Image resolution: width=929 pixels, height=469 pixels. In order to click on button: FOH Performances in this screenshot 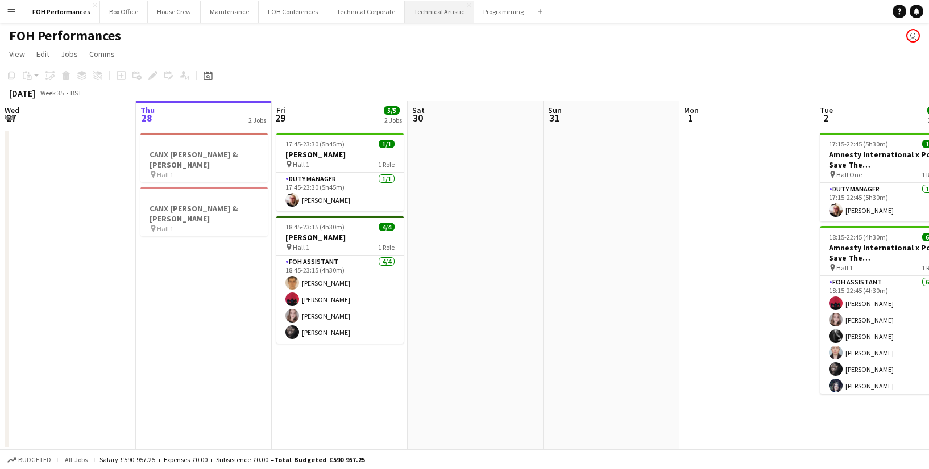, I will do `click(61, 11)`.